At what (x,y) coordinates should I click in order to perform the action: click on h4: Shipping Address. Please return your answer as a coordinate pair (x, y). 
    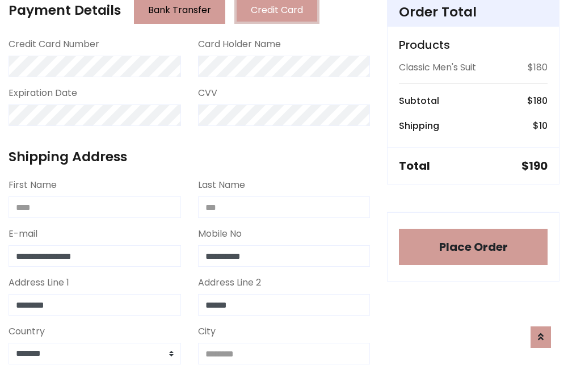
    Looking at the image, I should click on (189, 156).